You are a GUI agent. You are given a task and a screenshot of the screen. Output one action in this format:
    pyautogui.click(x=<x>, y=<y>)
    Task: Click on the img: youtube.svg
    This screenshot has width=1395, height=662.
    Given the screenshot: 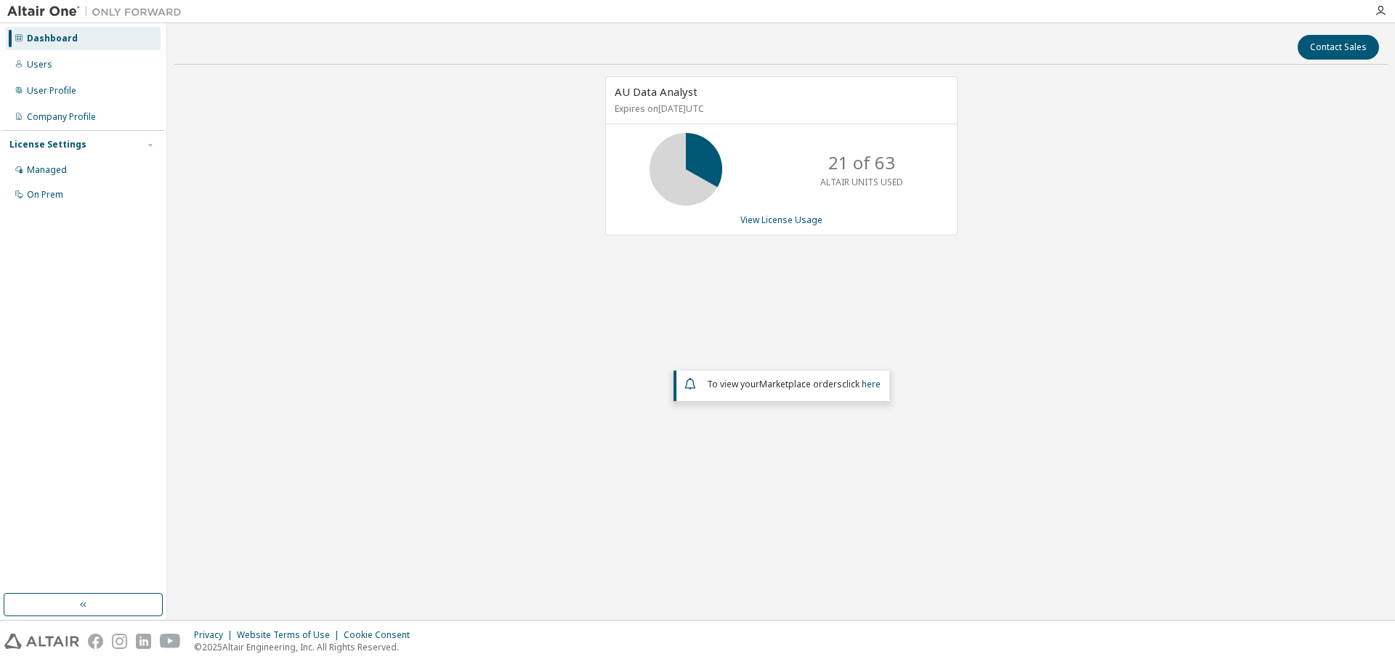 What is the action you would take?
    pyautogui.click(x=170, y=641)
    